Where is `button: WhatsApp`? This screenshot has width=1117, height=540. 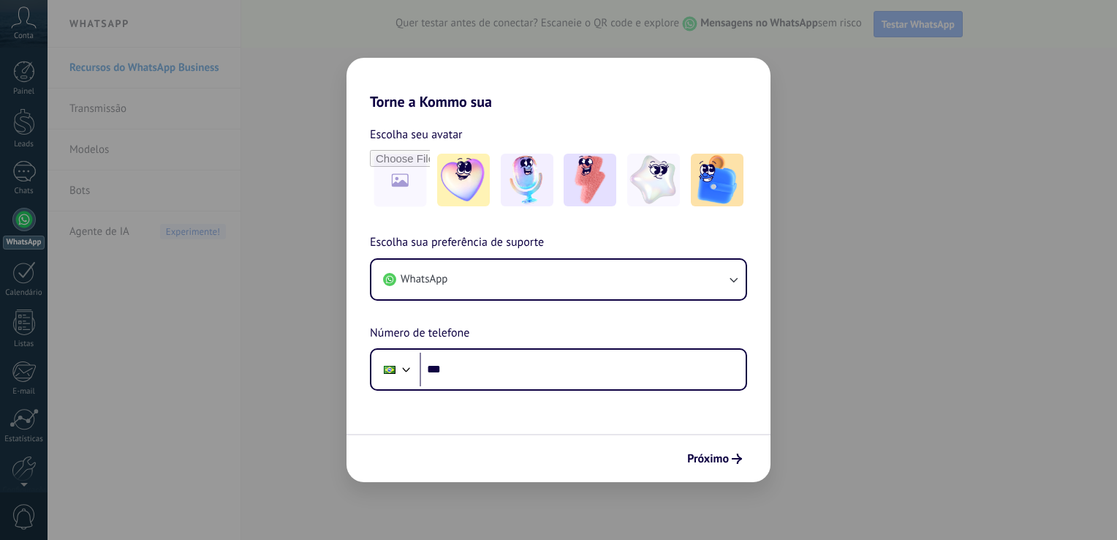
button: WhatsApp is located at coordinates (559, 279).